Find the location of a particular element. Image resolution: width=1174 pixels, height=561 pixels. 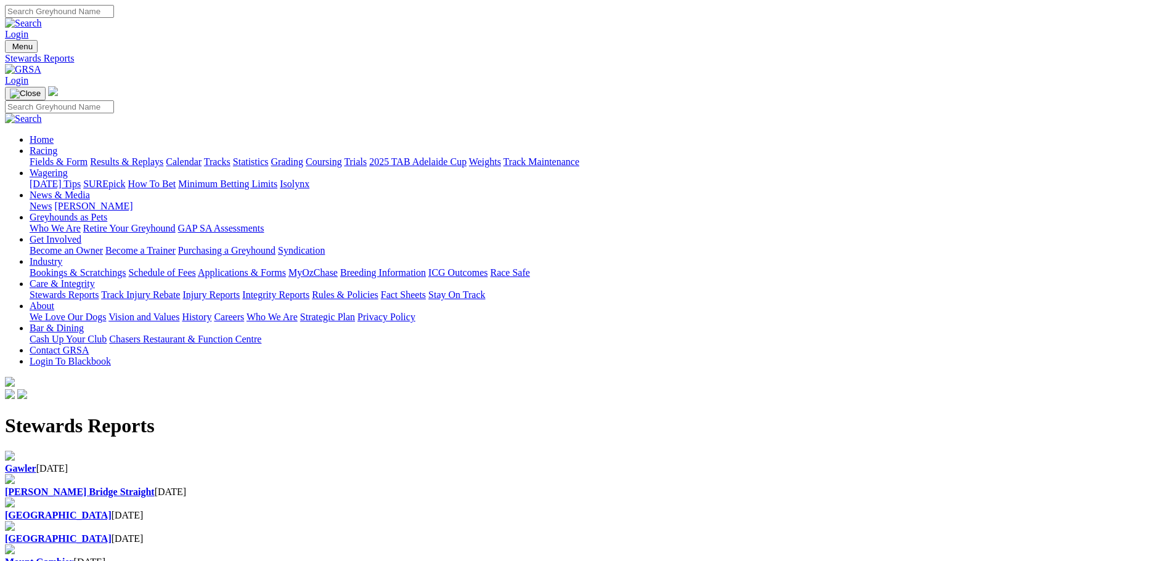

a: History is located at coordinates (197, 317).